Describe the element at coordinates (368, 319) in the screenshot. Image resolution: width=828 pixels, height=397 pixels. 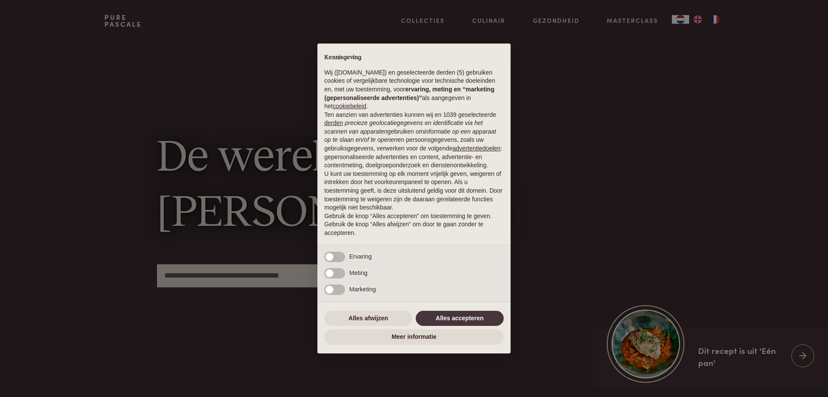
I see `button: Alles afwijzen` at that location.